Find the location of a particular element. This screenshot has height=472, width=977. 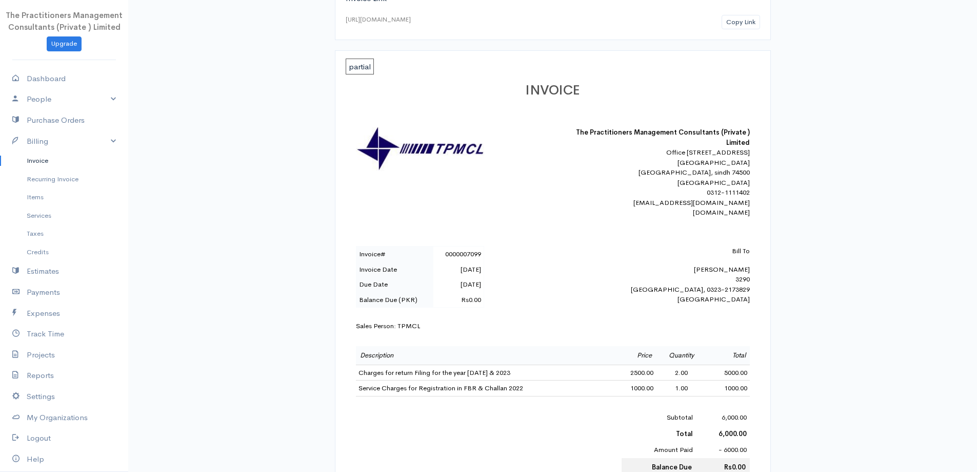

td: Balance Due (PKR) is located at coordinates (395, 300).